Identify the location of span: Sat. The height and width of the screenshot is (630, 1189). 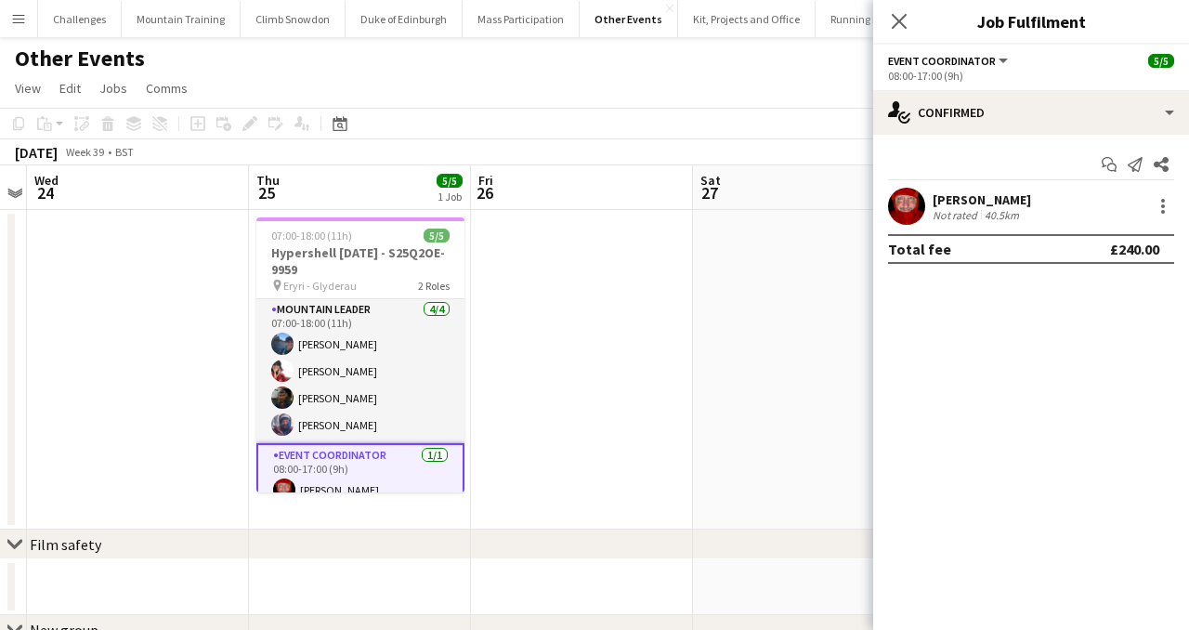
(710, 180).